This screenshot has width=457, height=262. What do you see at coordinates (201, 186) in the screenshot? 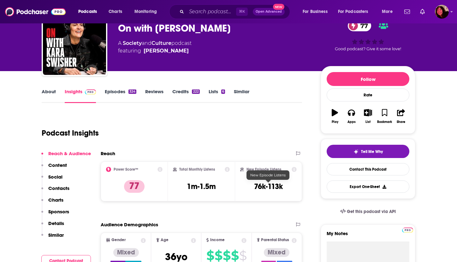
I see `h3: 1m-1.5m` at bounding box center [201, 186].